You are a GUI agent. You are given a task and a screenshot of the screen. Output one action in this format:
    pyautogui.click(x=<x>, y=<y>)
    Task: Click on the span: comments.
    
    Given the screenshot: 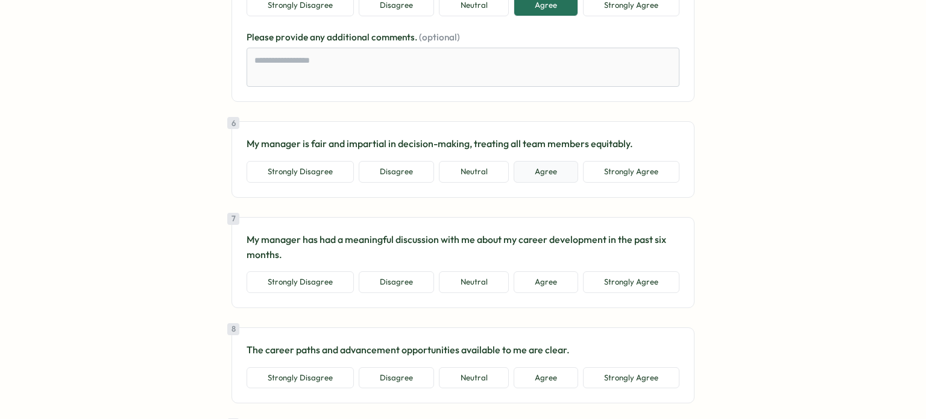 What is the action you would take?
    pyautogui.click(x=395, y=37)
    